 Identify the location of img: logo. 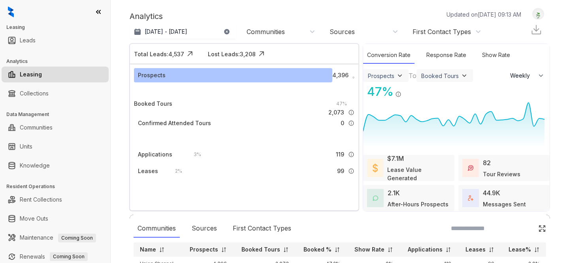
(11, 12).